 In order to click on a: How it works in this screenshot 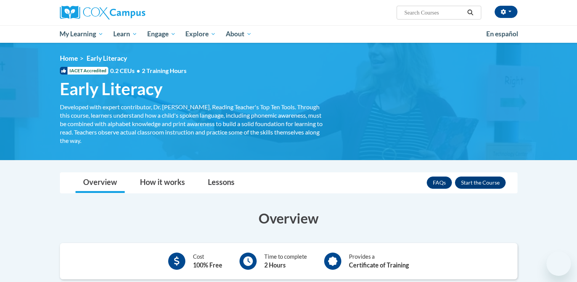, I will do `click(163, 182)`.